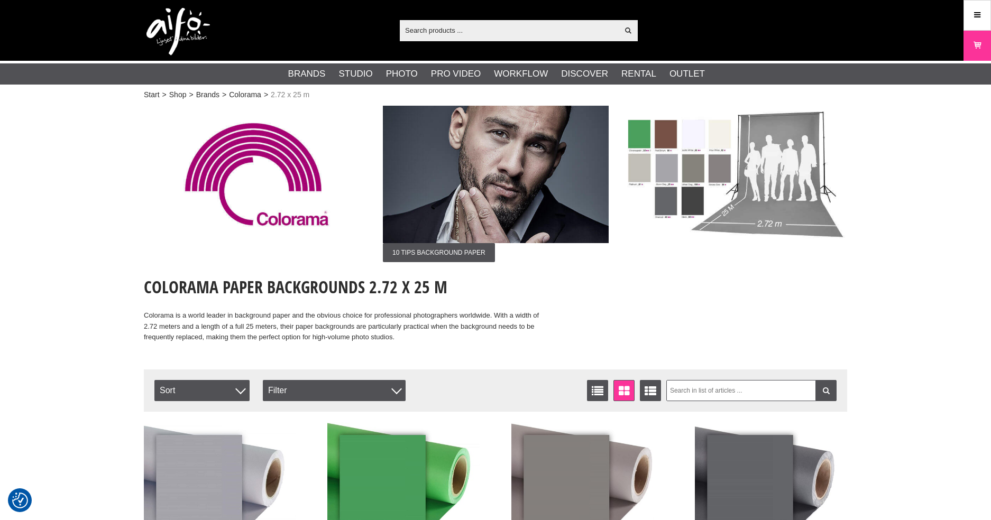 The width and height of the screenshot is (991, 520). Describe the element at coordinates (687, 74) in the screenshot. I see `a: Outlet` at that location.